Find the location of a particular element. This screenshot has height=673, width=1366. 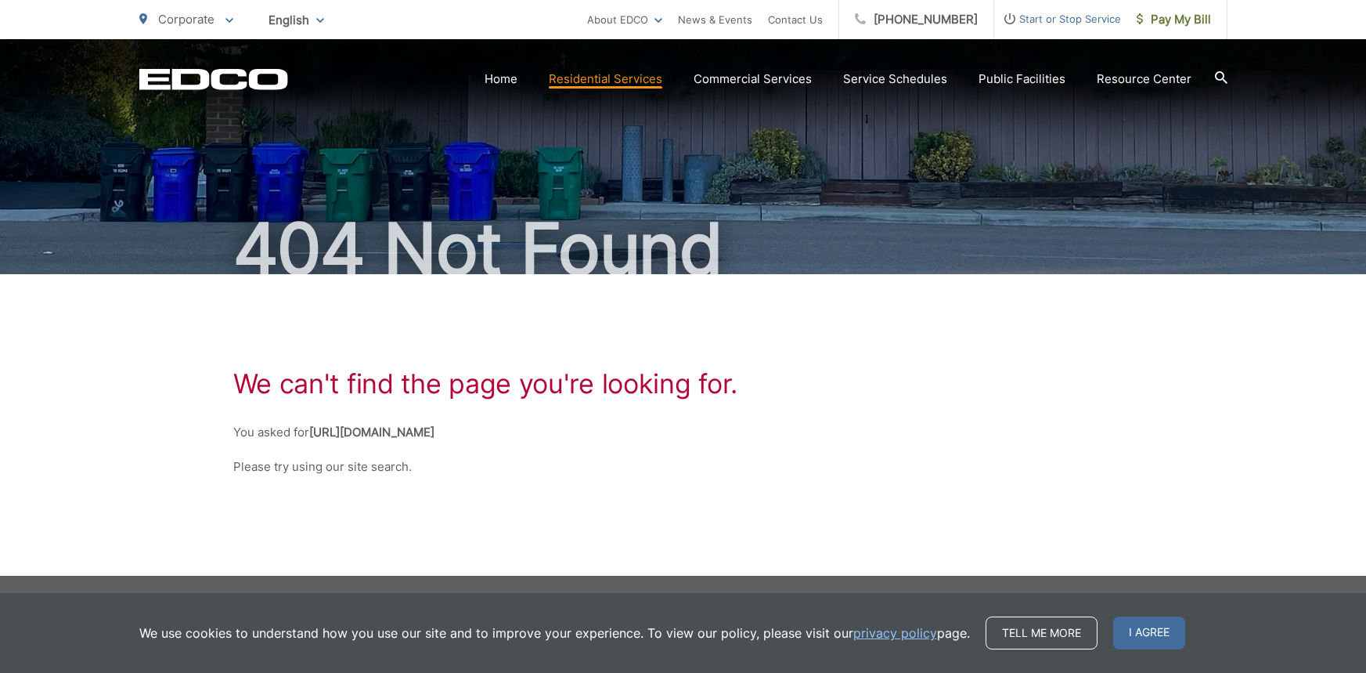

span: English is located at coordinates (296, 20).